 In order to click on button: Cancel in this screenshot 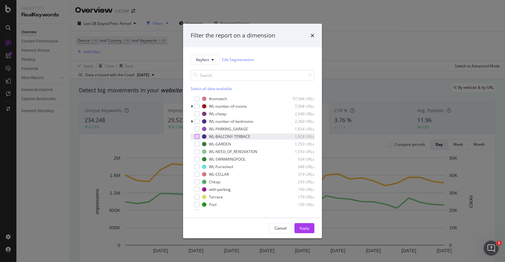, I will do `click(280, 228)`.